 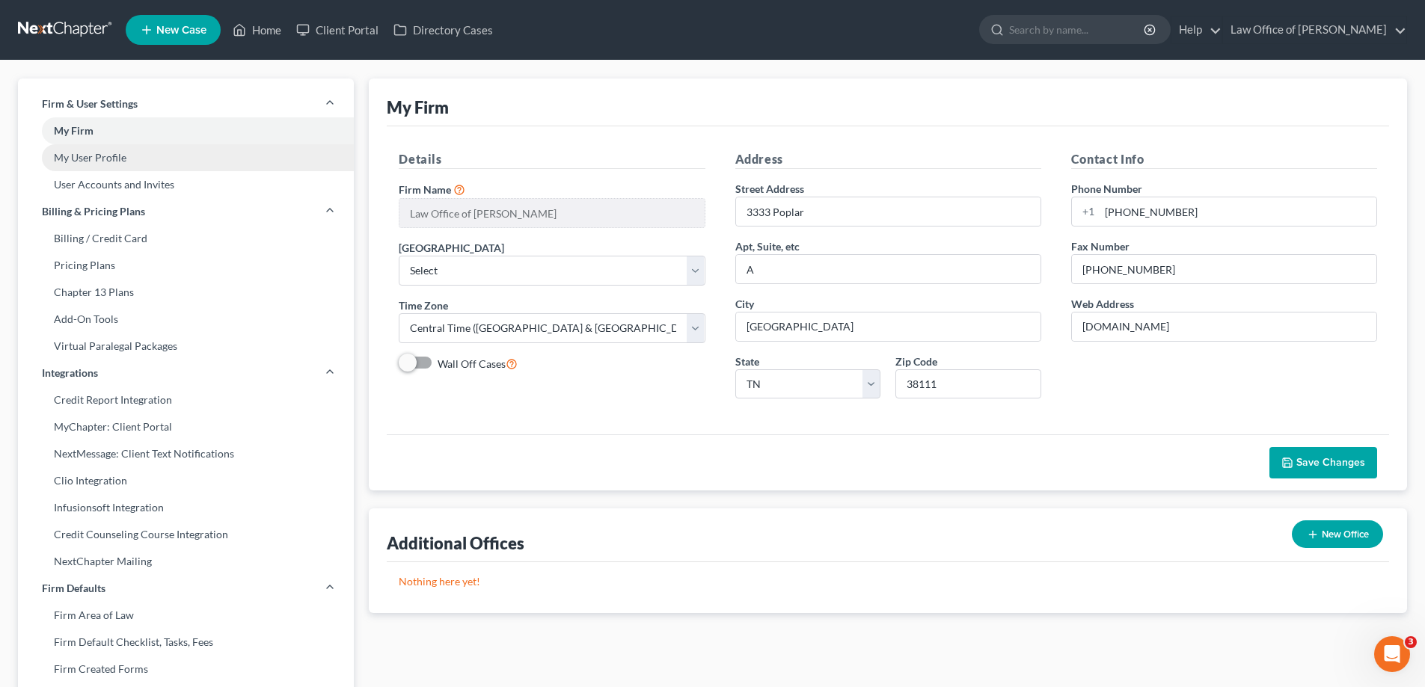 I want to click on a: Directory Cases, so click(x=443, y=30).